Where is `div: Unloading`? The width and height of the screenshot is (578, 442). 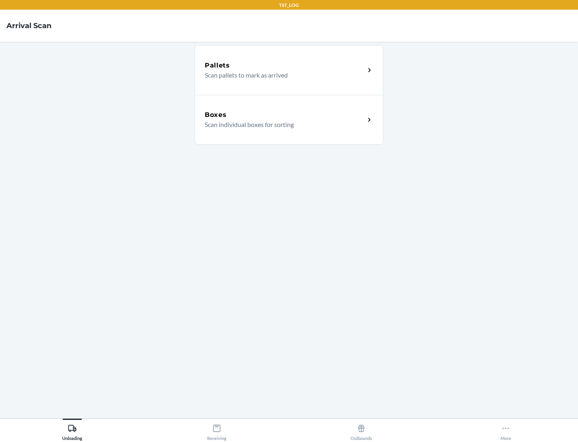 div: Unloading is located at coordinates (72, 431).